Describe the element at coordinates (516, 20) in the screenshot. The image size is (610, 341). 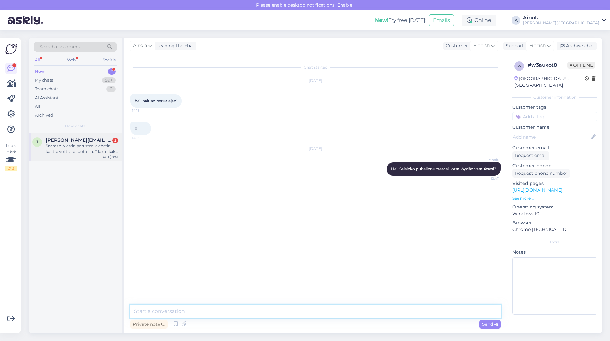
I see `div: A` at that location.